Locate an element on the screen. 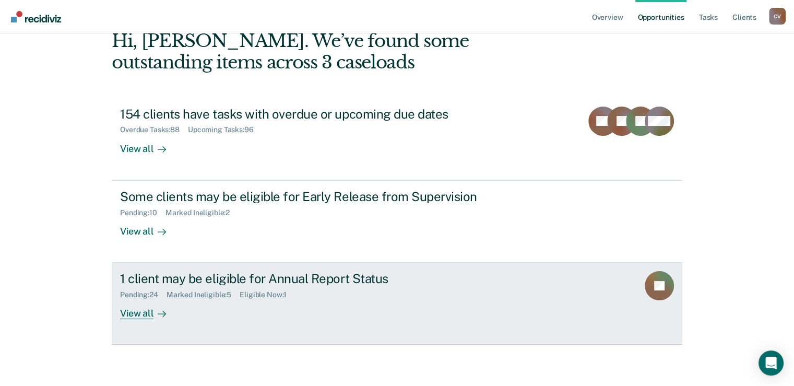 Image resolution: width=794 pixels, height=386 pixels. div: C V is located at coordinates (778, 16).